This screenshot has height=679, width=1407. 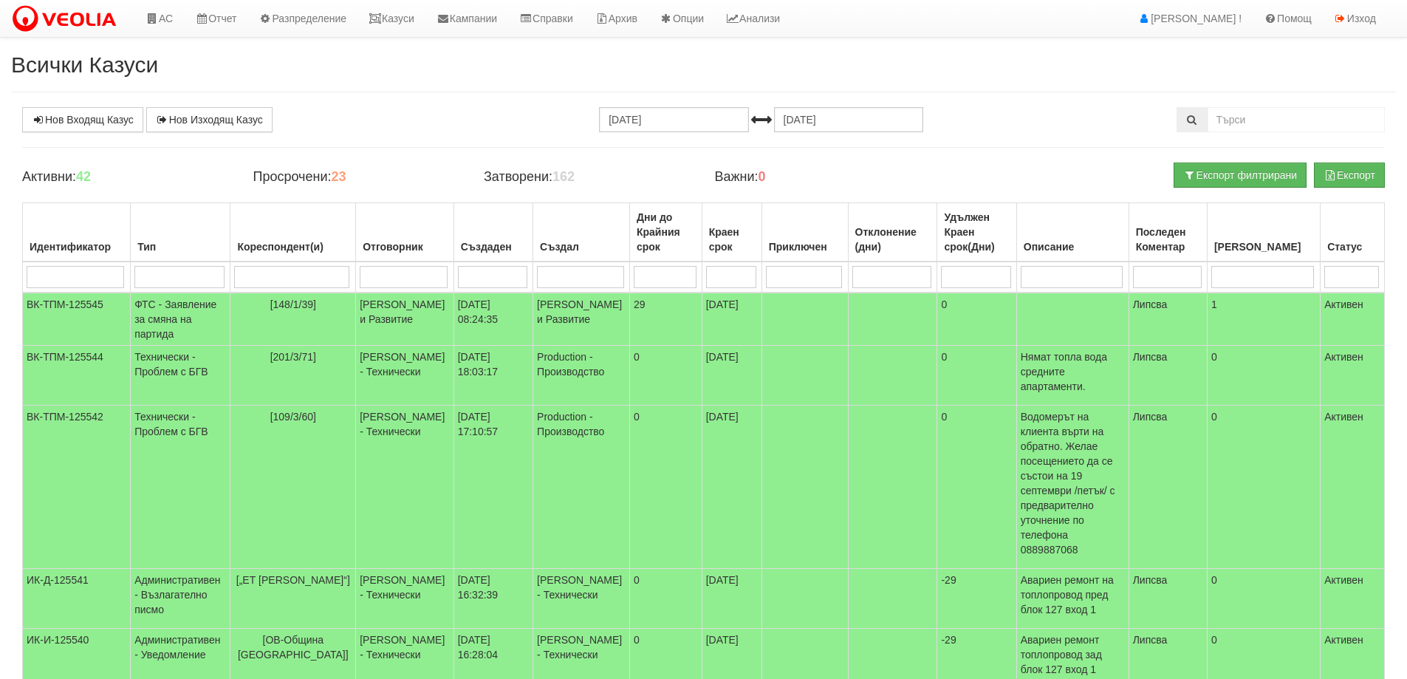 What do you see at coordinates (1263, 319) in the screenshot?
I see `td: 1` at bounding box center [1263, 319].